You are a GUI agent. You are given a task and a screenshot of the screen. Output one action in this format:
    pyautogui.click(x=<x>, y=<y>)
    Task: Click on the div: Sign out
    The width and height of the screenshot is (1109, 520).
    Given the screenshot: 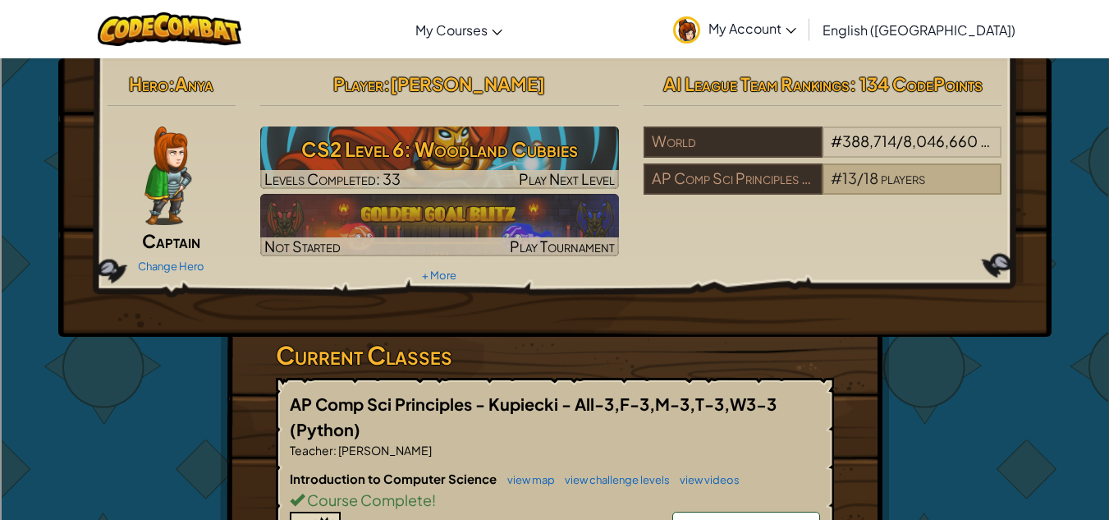 What is the action you would take?
    pyautogui.click(x=554, y=88)
    